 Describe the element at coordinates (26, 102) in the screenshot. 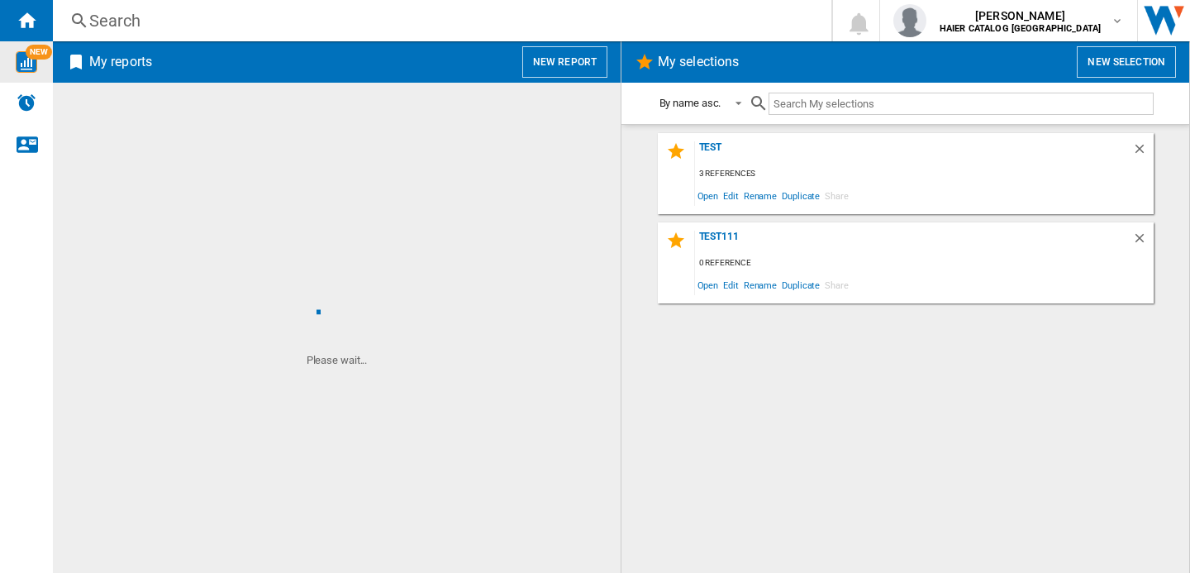

I see `img: alerts-logo.svg` at that location.